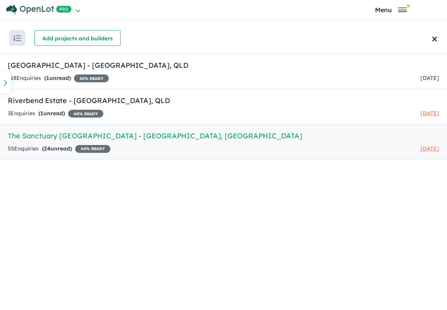 This screenshot has height=310, width=447. I want to click on div: 55 Enquir ies, so click(59, 149).